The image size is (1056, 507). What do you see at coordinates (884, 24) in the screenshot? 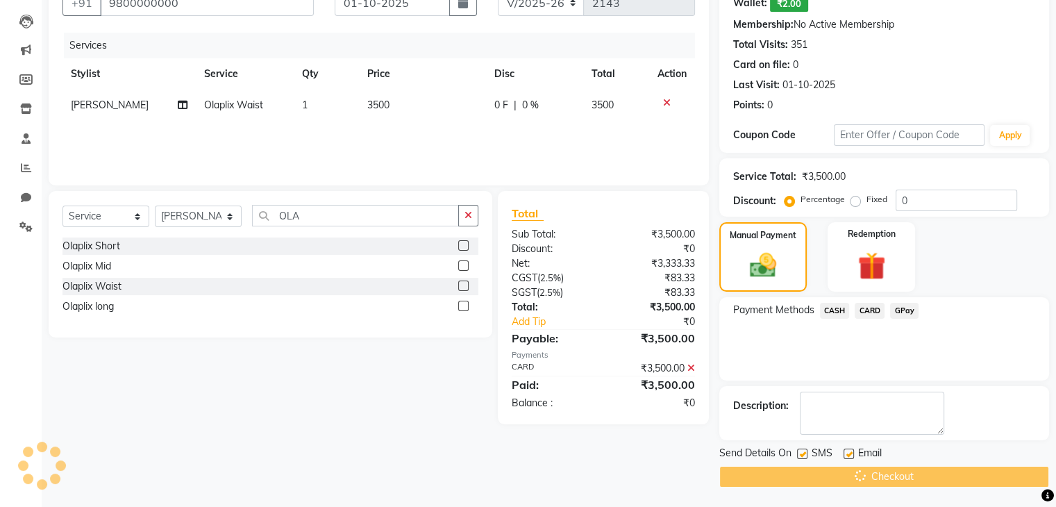
I see `div: No Active Membership` at bounding box center [884, 24].